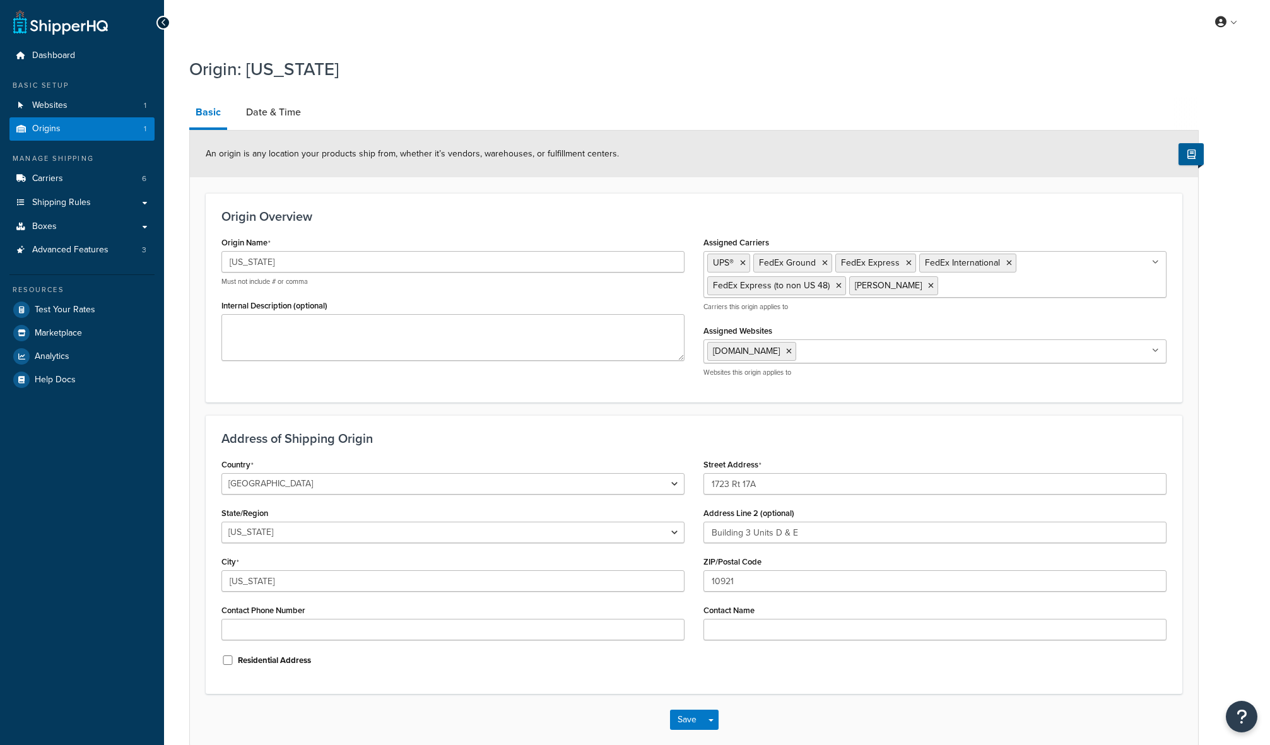  Describe the element at coordinates (82, 250) in the screenshot. I see `li: Advanced Features` at that location.